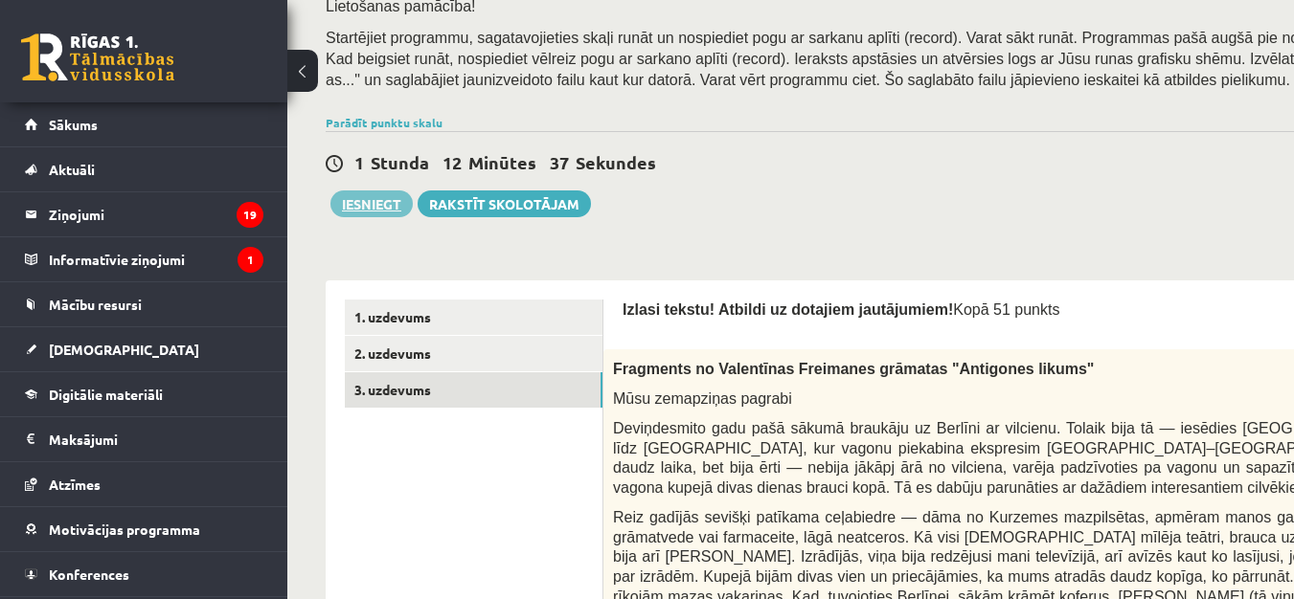  Describe the element at coordinates (144, 574) in the screenshot. I see `a: Konferences` at that location.